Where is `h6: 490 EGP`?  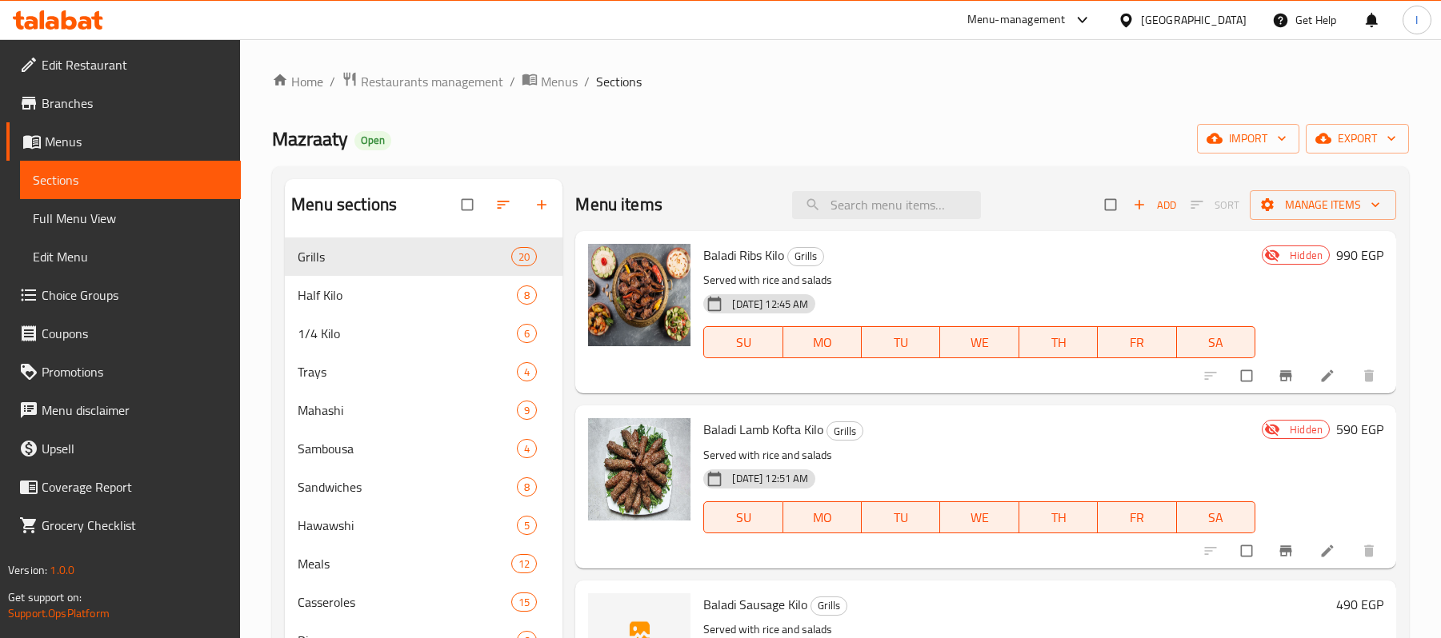
h6: 490 EGP is located at coordinates (1359, 605).